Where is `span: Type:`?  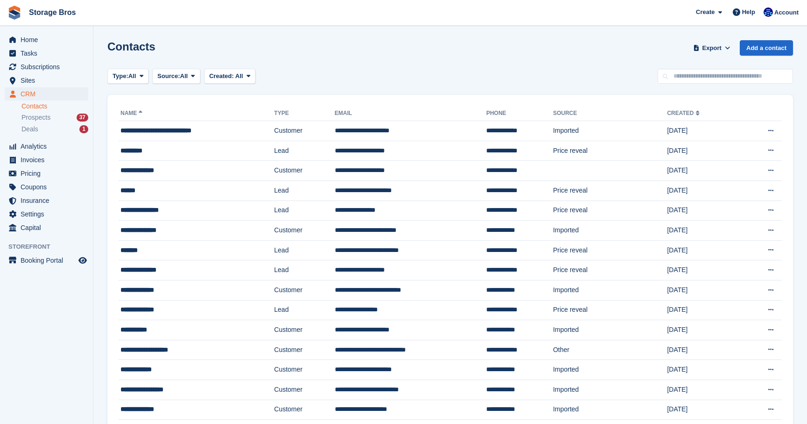 span: Type: is located at coordinates (120, 76).